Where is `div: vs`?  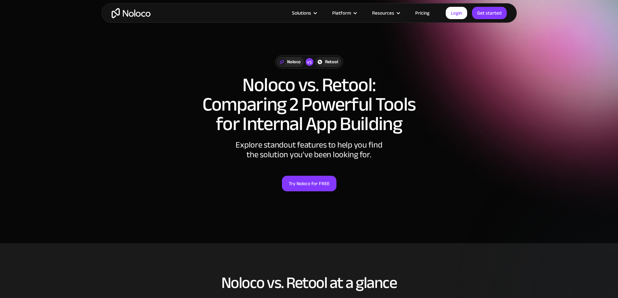
div: vs is located at coordinates (309, 62).